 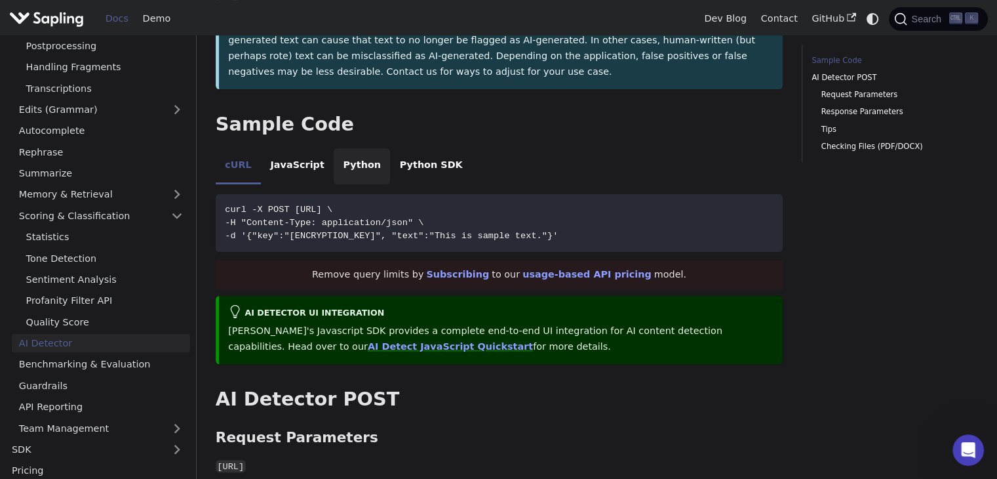 I want to click on img: Sapling.ai, so click(x=47, y=18).